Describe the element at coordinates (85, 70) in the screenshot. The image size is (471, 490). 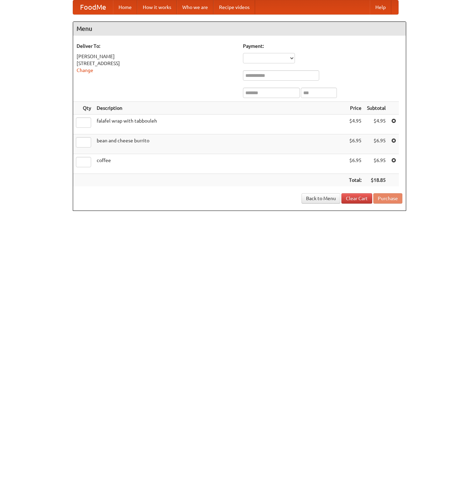
I see `a: Change` at that location.